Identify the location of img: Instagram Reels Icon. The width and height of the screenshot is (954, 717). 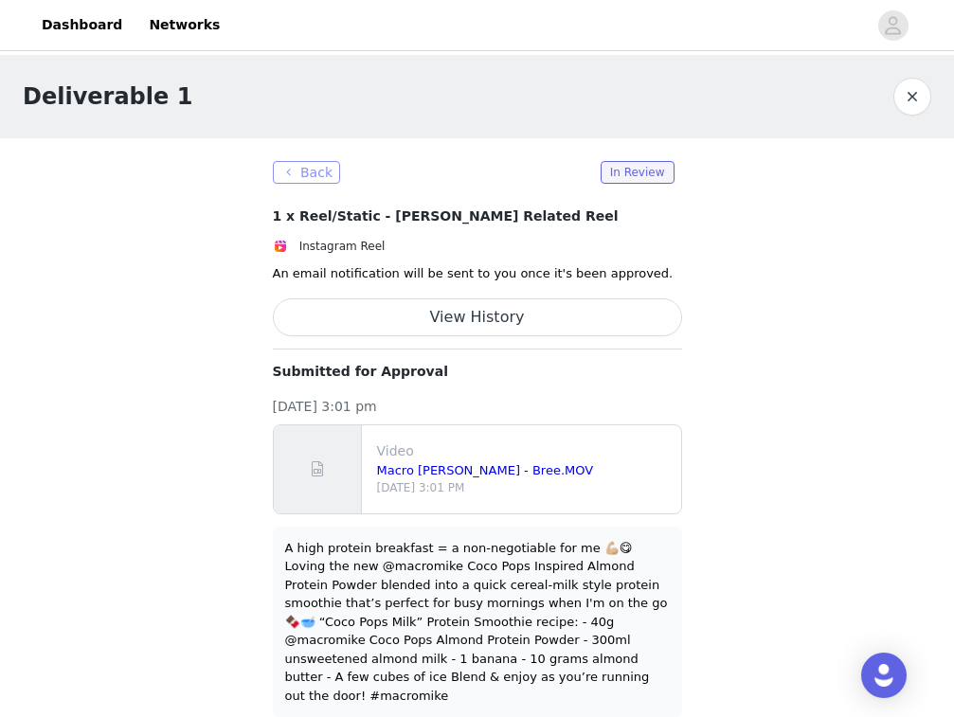
(281, 246).